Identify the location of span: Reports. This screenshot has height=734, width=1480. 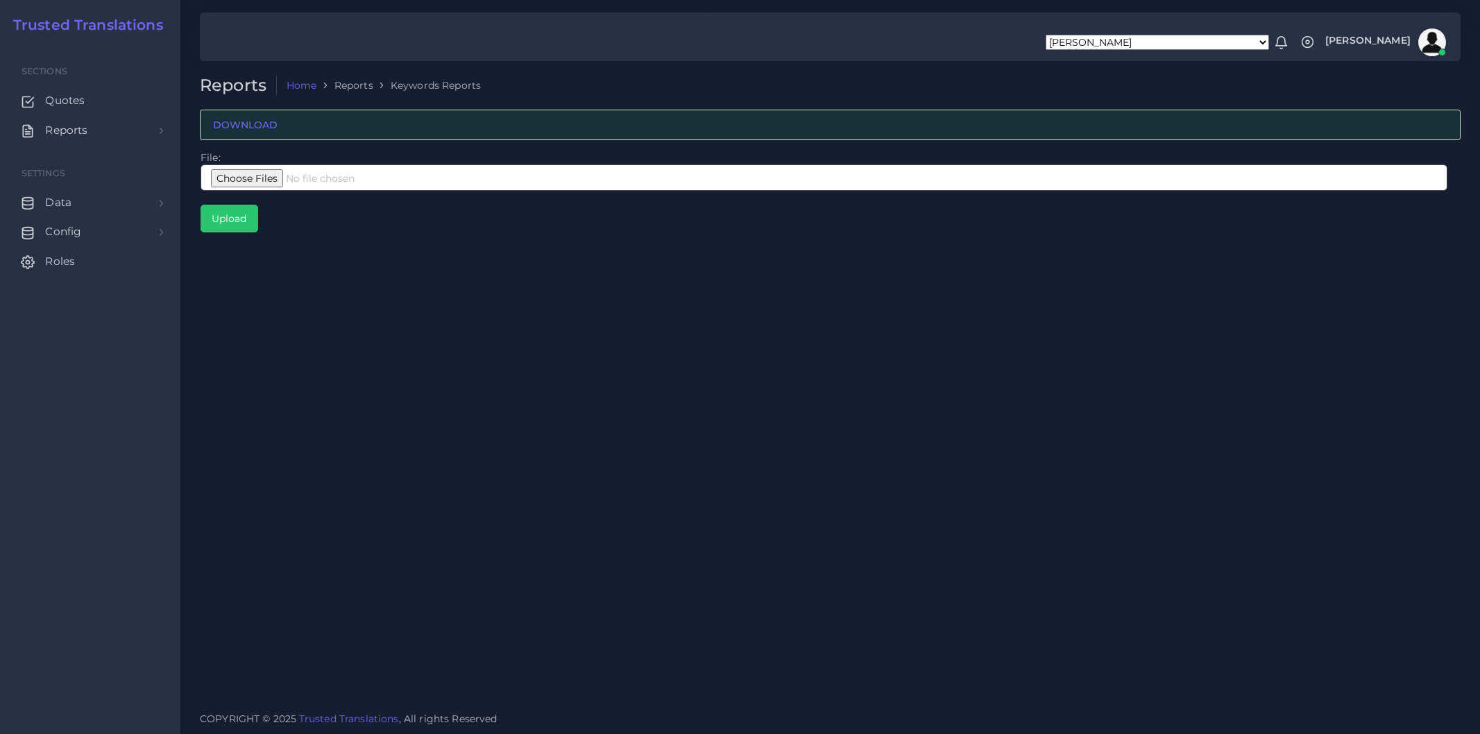
(66, 130).